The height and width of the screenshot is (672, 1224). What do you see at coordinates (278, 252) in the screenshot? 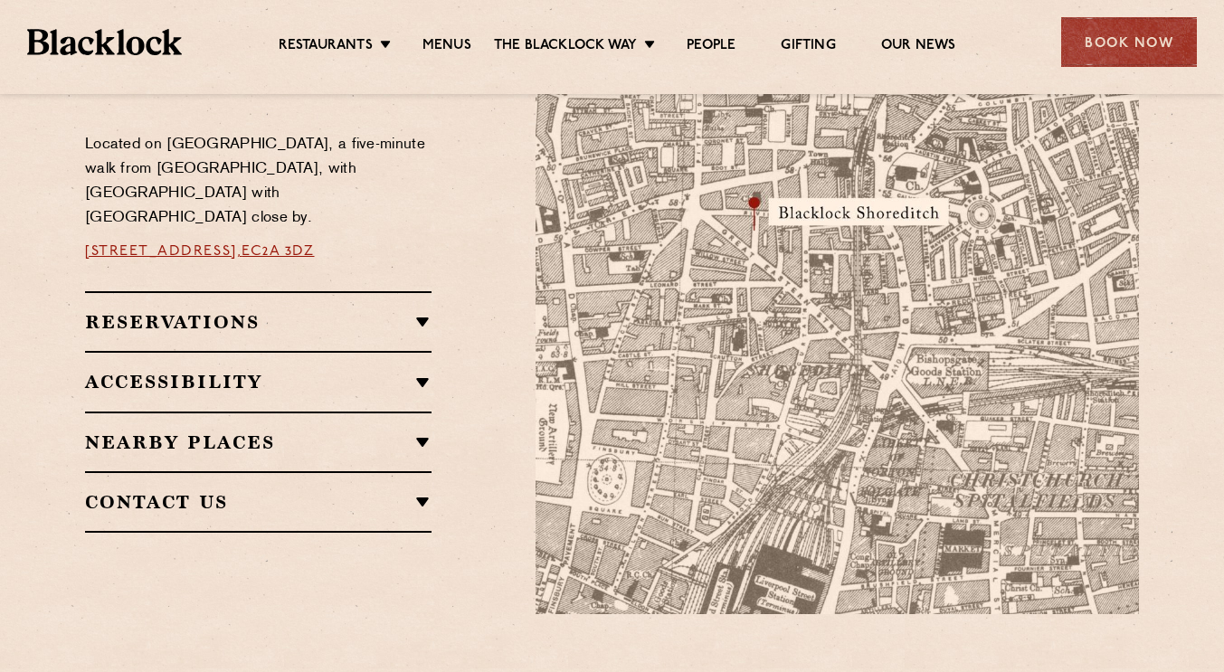
I see `a: EC2A 3DZ` at bounding box center [278, 252].